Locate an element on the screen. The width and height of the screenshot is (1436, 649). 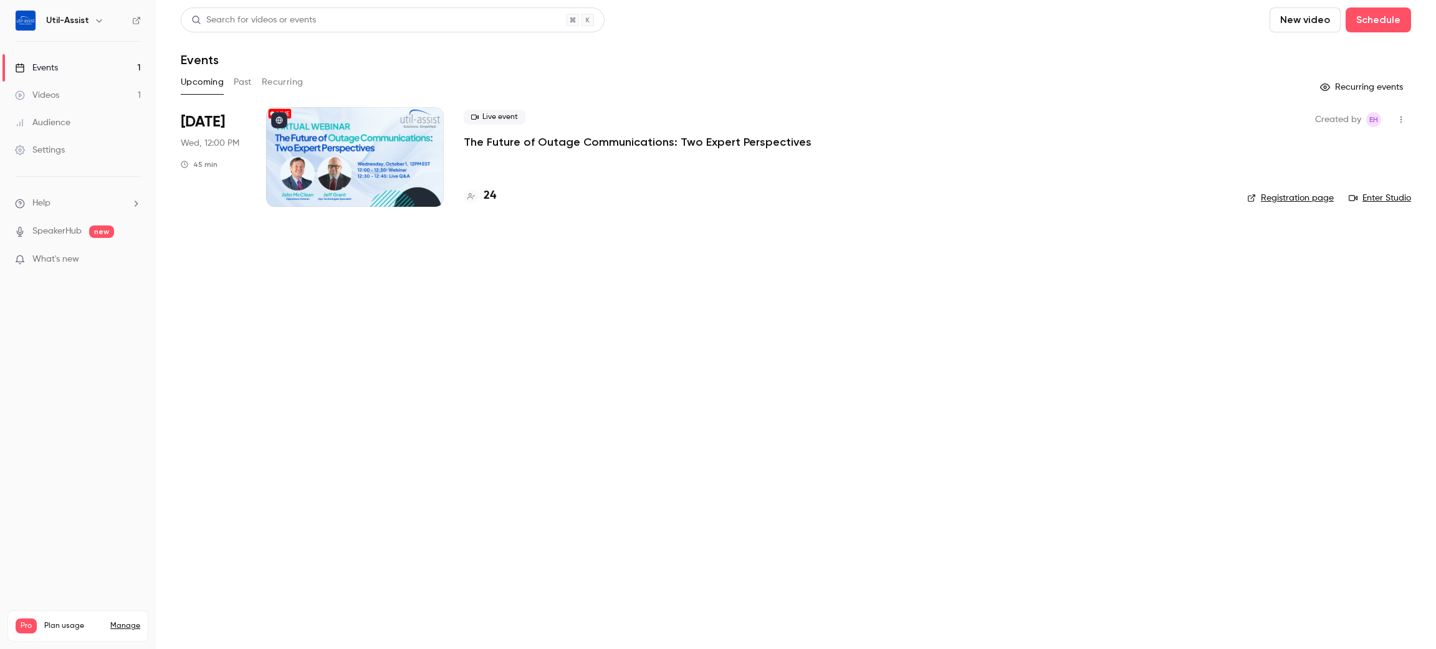
div: Oct 1 Wed, 12:00 PM (America/Toronto) is located at coordinates (213, 157).